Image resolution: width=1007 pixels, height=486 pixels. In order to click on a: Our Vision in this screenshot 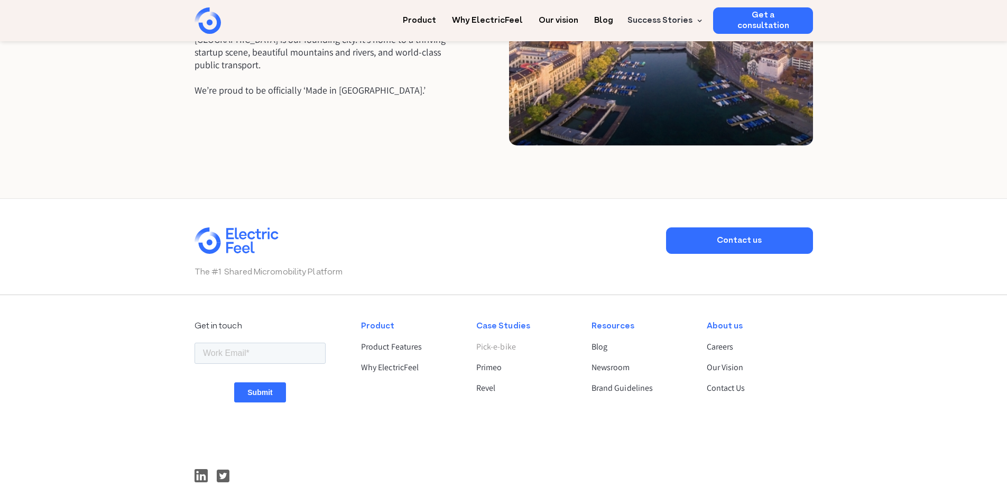, I will do `click(755, 367)`.